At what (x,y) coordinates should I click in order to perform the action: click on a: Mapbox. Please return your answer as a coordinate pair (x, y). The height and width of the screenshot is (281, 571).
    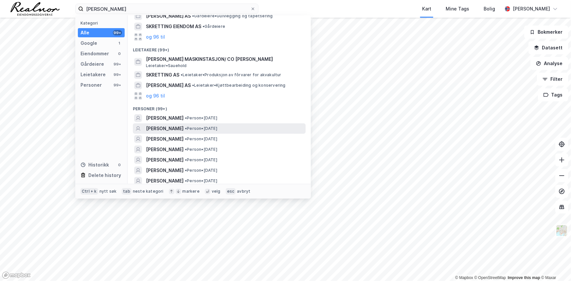
    Looking at the image, I should click on (464, 278).